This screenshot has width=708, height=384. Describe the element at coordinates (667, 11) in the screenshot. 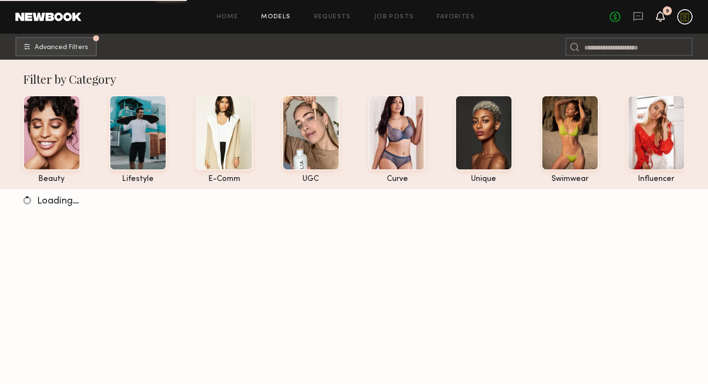

I see `div: 9` at that location.